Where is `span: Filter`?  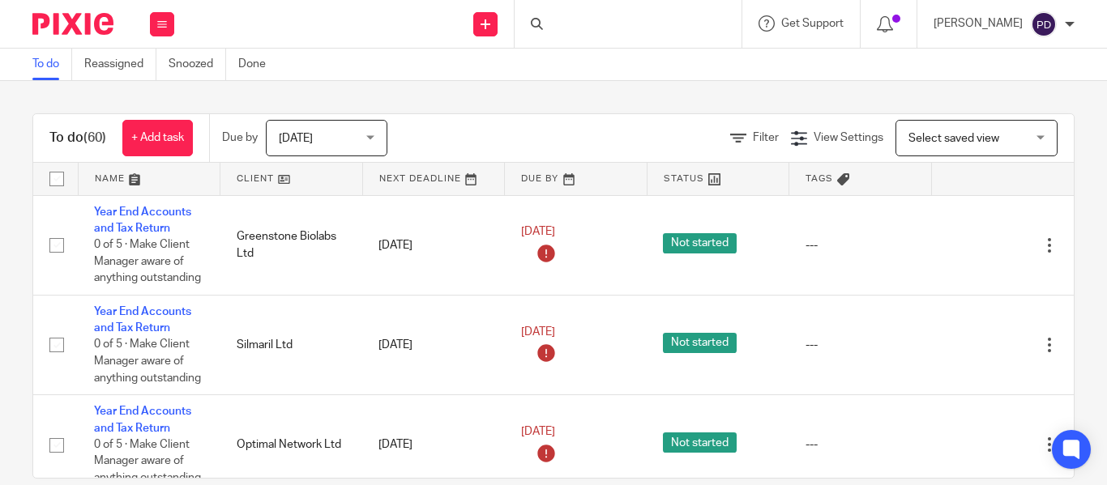 span: Filter is located at coordinates (766, 138).